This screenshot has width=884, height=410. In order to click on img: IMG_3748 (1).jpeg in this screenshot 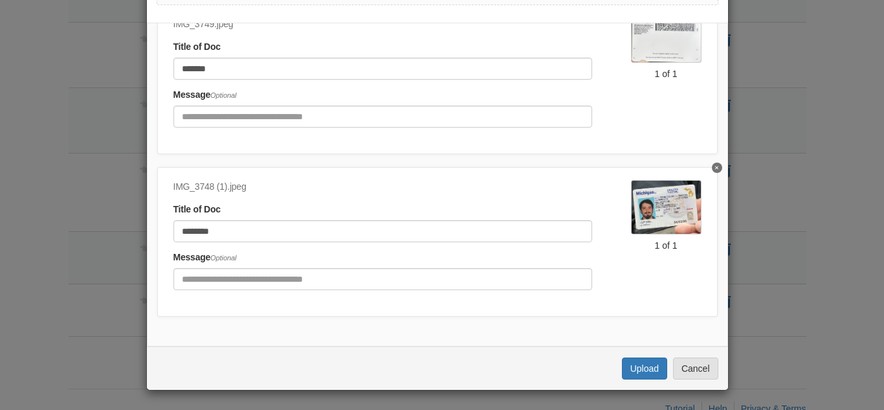, I will do `click(666, 207)`.